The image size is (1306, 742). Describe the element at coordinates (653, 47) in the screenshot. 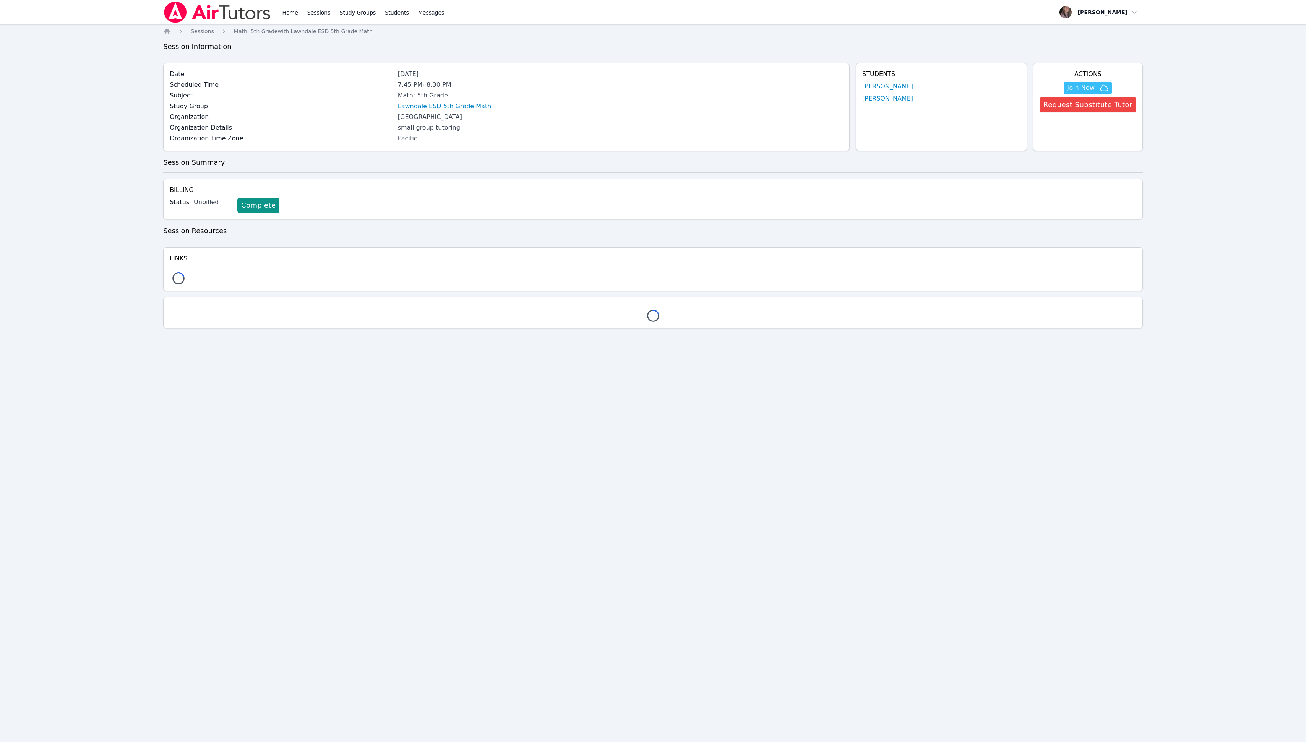

I see `h3: Session Information` at that location.